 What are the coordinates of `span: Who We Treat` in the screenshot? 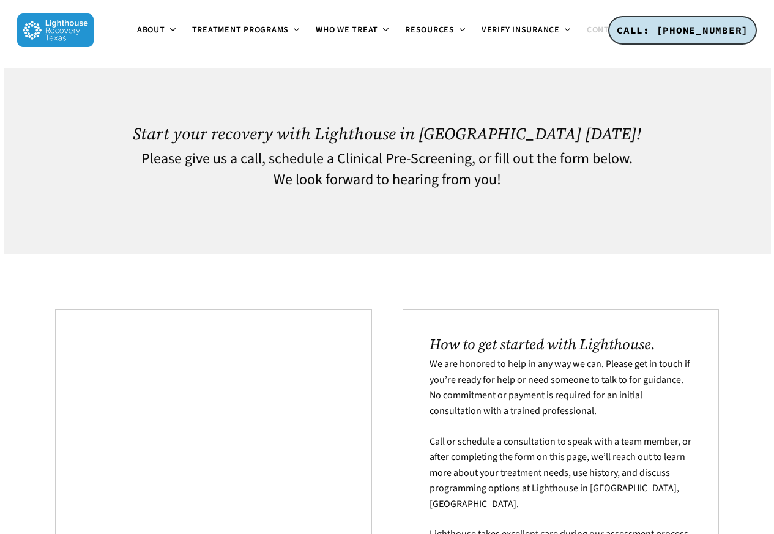 It's located at (347, 30).